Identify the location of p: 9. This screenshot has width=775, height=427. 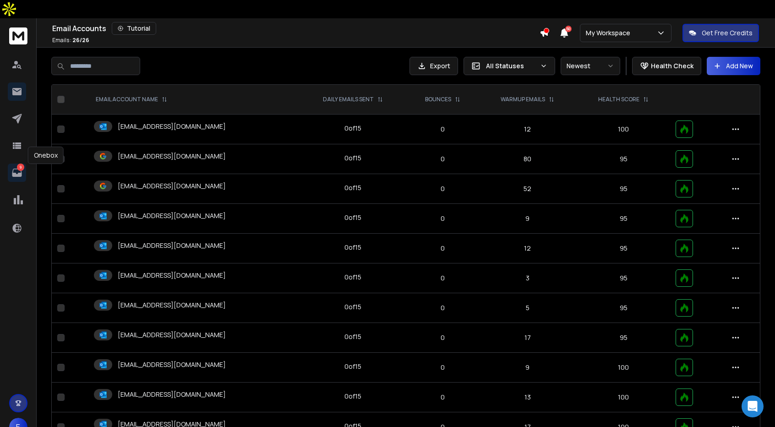
(21, 167).